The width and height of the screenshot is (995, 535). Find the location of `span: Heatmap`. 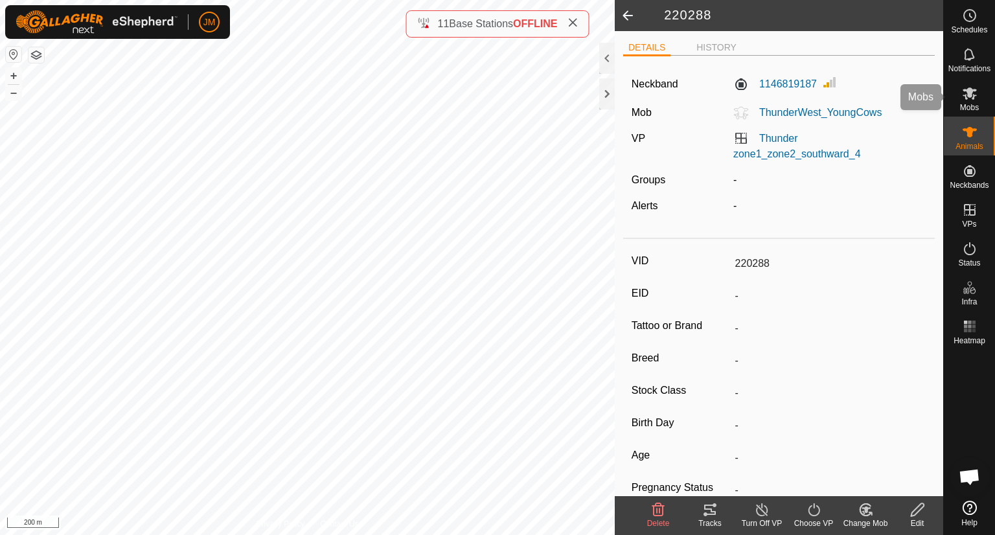

span: Heatmap is located at coordinates (969, 341).